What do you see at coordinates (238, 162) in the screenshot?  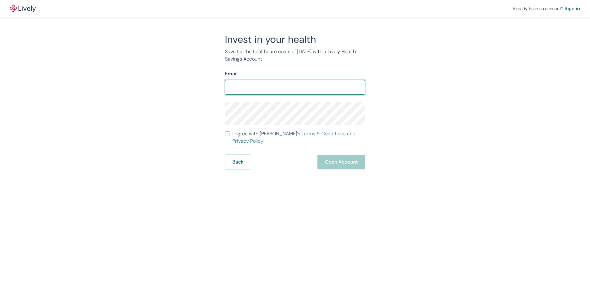 I see `button: Back` at bounding box center [238, 162].